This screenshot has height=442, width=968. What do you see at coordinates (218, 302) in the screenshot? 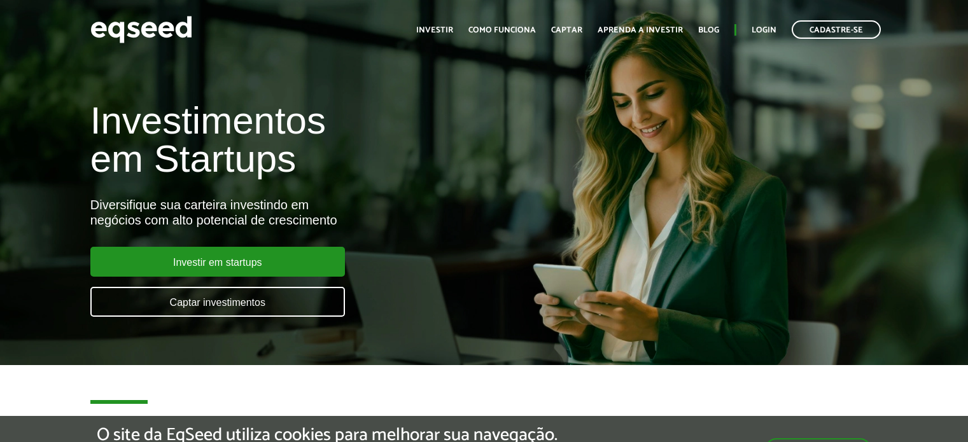
I see `a: Captar investimentos` at bounding box center [218, 302].